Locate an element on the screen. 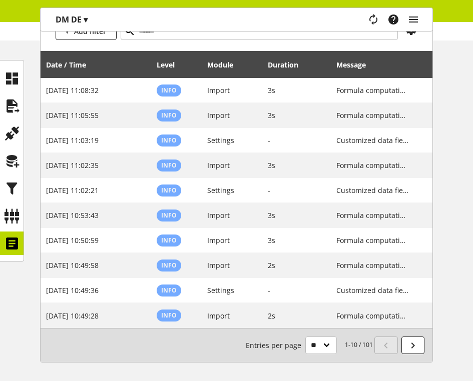  p: DM DE is located at coordinates (72, 20).